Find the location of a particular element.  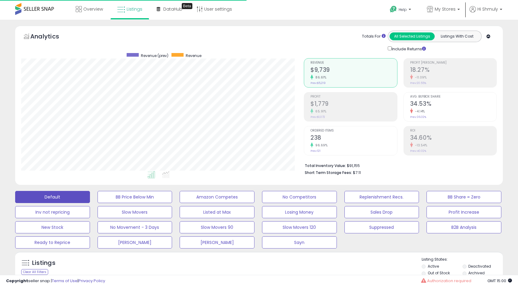

button: Suppressed is located at coordinates (382, 227).